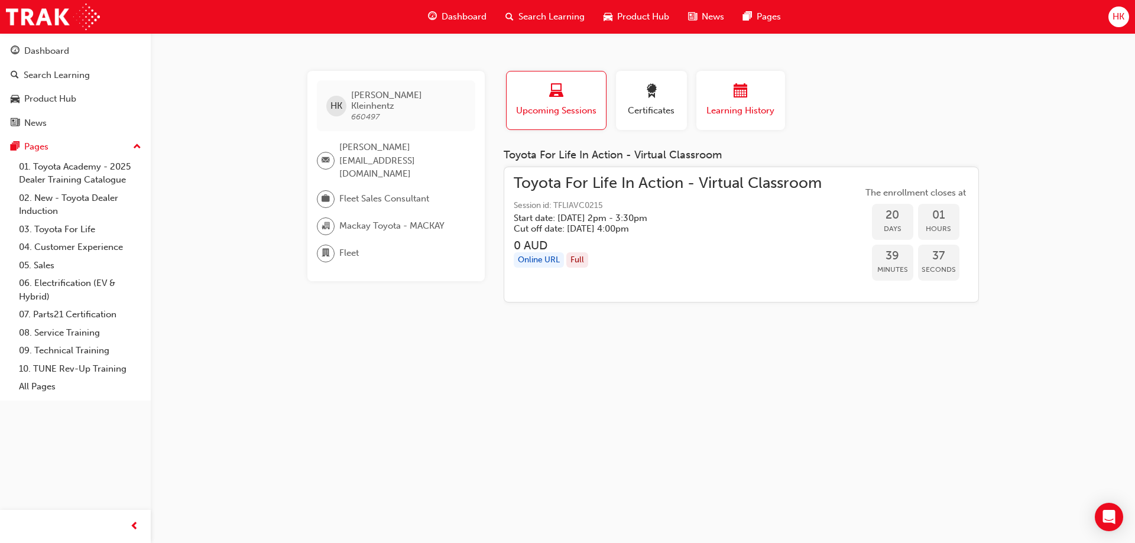 The image size is (1135, 543). What do you see at coordinates (556, 100) in the screenshot?
I see `button: Upcoming Sessions` at bounding box center [556, 100].